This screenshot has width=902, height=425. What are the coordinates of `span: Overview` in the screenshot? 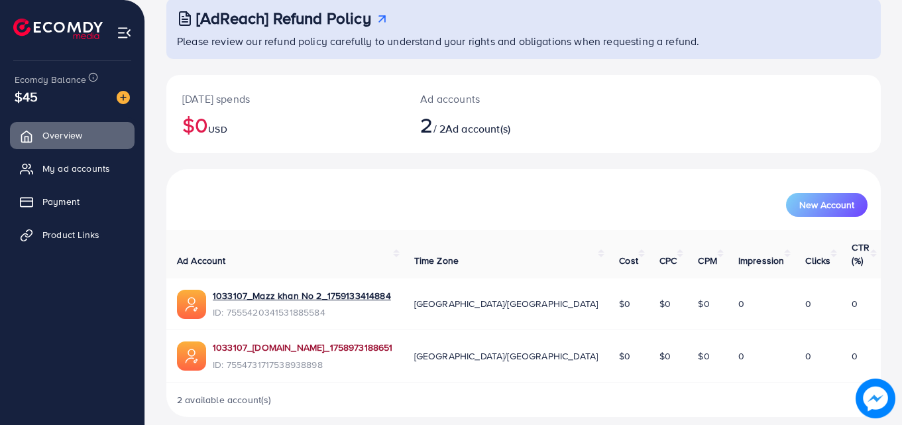 It's located at (62, 135).